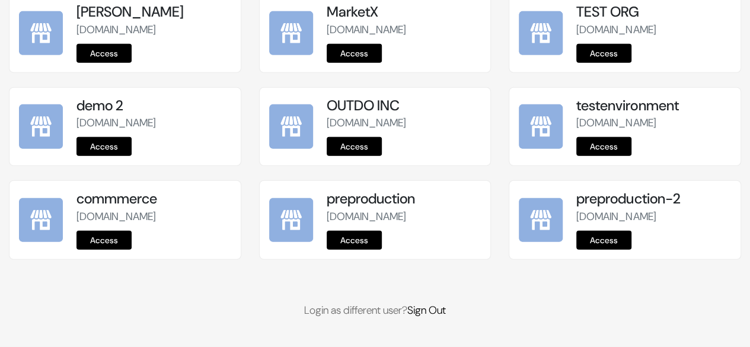  Describe the element at coordinates (541, 33) in the screenshot. I see `img: TEST ORG` at that location.